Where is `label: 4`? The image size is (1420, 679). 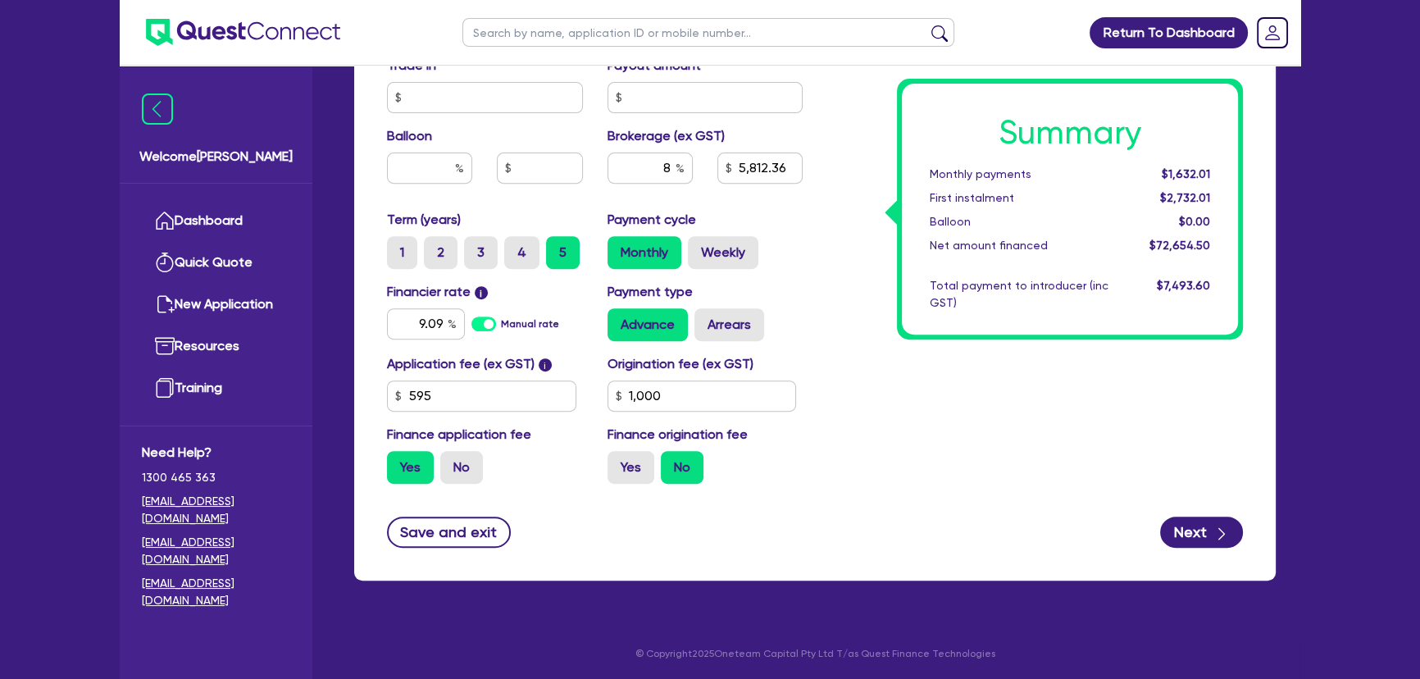
label: 4 is located at coordinates (521, 252).